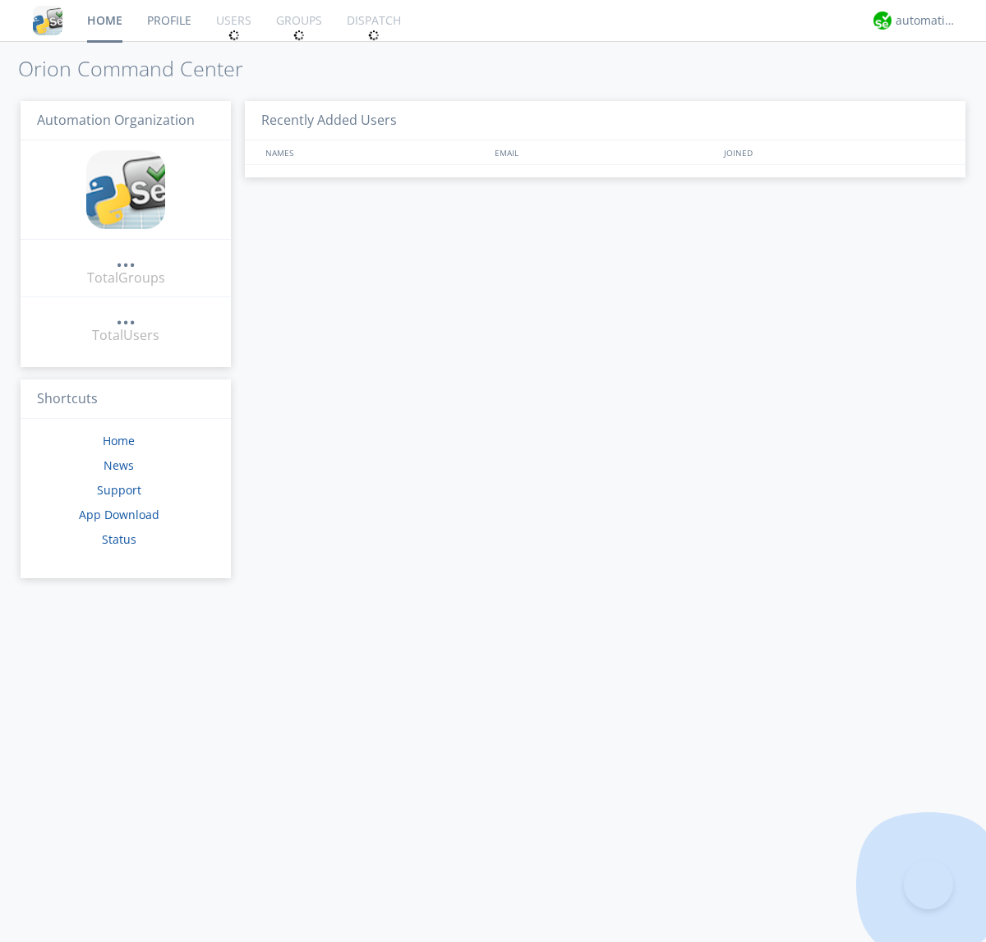 Image resolution: width=986 pixels, height=942 pixels. I want to click on div: Total Groups, so click(126, 278).